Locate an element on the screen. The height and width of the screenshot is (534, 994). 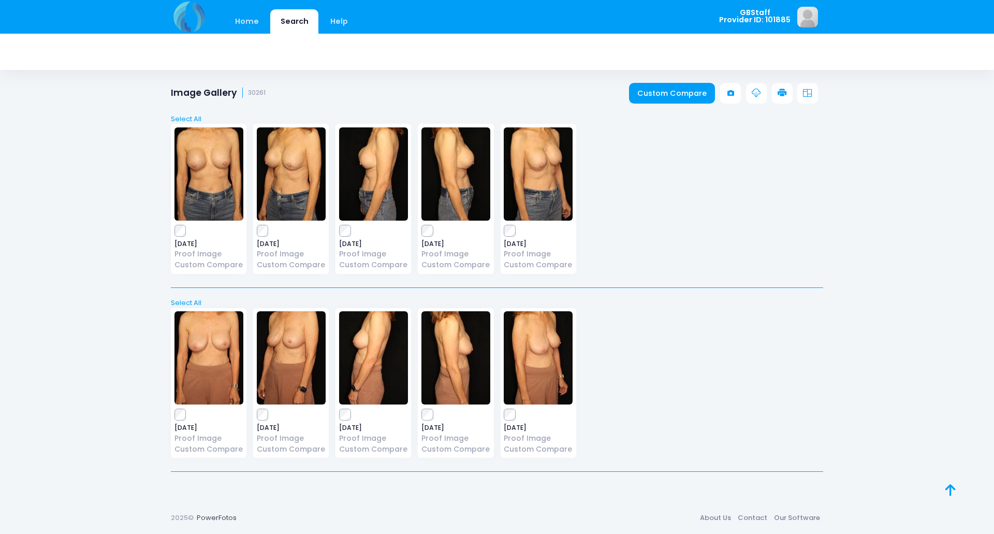
a: Home is located at coordinates (246, 21).